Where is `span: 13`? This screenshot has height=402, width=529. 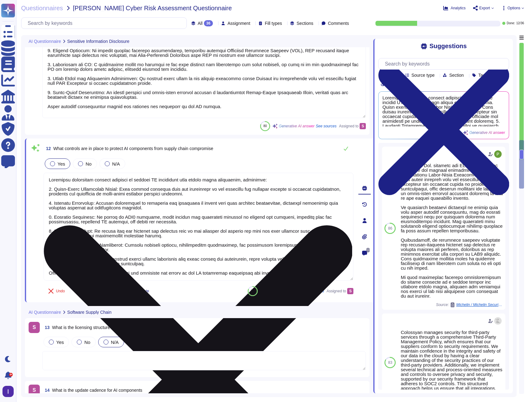 span: 13 is located at coordinates (46, 327).